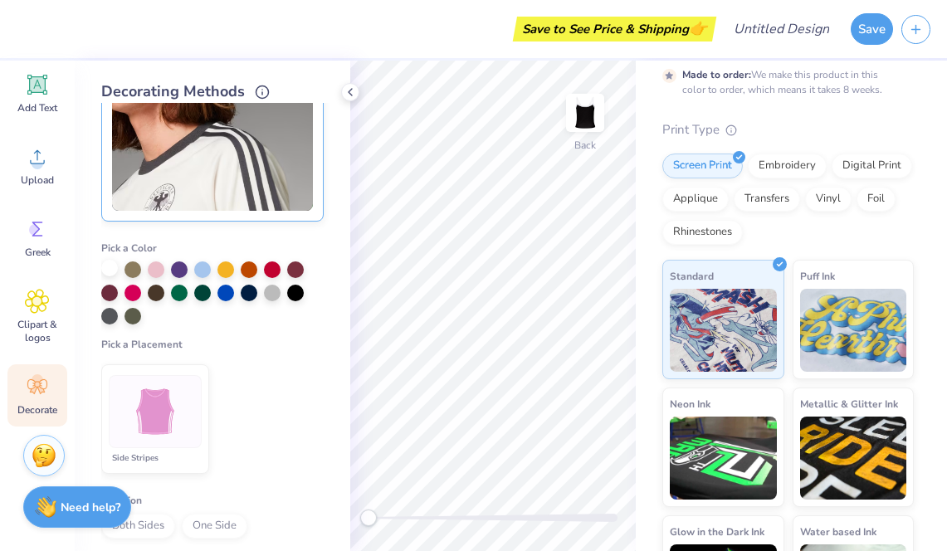 This screenshot has height=551, width=947. What do you see at coordinates (849, 403) in the screenshot?
I see `span: Metallic & Glitter Ink` at bounding box center [849, 403].